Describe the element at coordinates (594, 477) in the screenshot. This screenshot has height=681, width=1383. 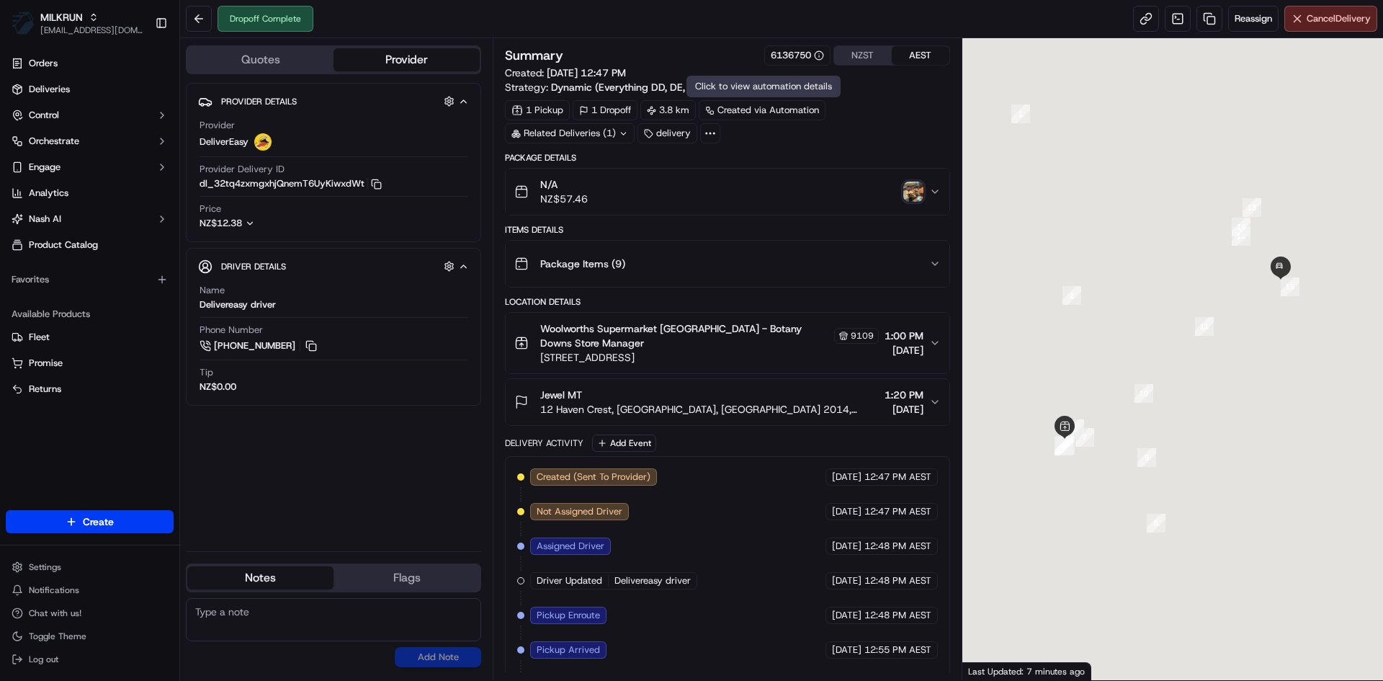
I see `span: Created (Sent To Provider)` at that location.